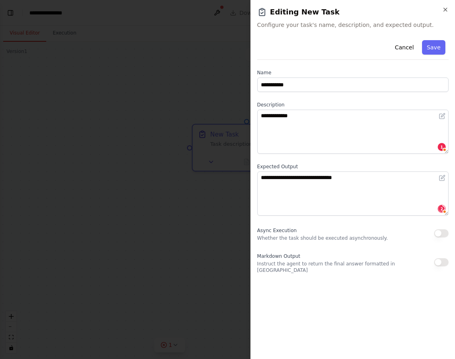  I want to click on button: Cancel, so click(404, 47).